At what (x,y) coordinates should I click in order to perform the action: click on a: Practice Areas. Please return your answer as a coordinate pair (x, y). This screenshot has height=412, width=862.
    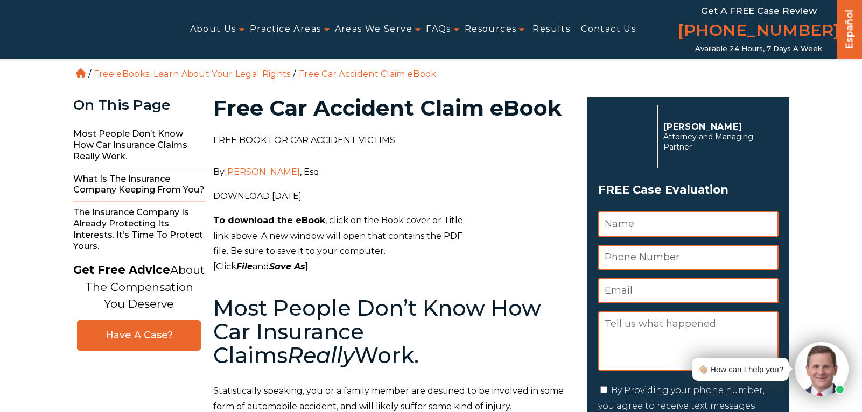
    Looking at the image, I should click on (285, 29).